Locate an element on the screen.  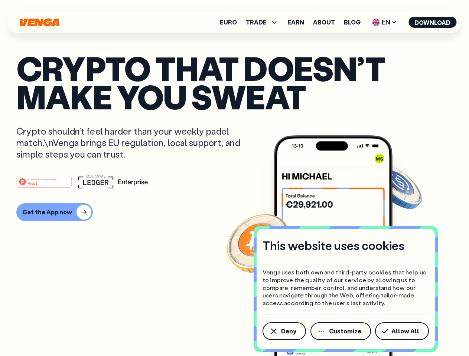
button: Deny is located at coordinates (284, 331).